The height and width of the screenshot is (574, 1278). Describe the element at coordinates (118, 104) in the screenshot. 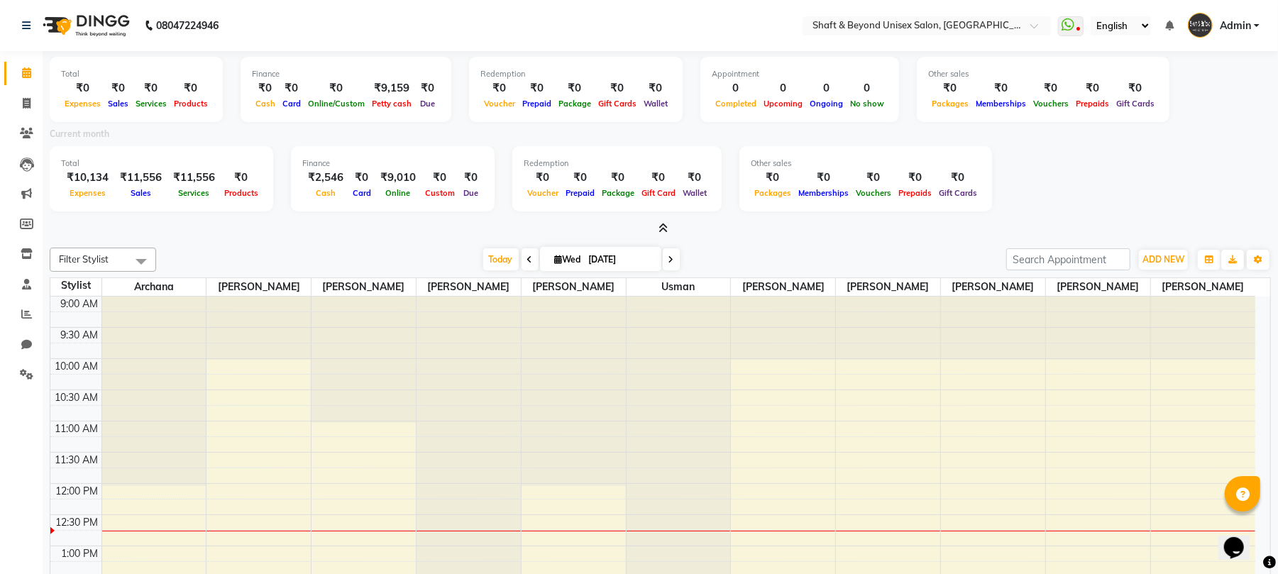

I see `span: Sales` at that location.